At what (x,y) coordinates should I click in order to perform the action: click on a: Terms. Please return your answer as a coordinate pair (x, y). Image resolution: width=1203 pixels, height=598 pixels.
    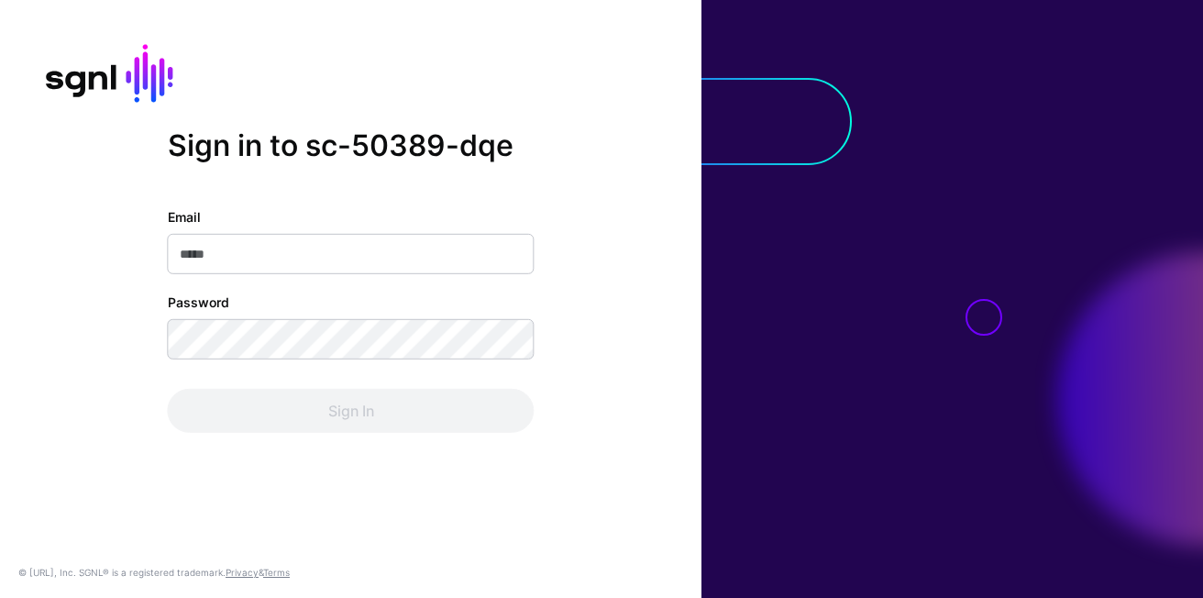
    Looking at the image, I should click on (276, 572).